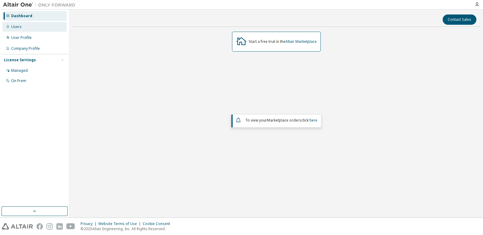 The height and width of the screenshot is (235, 483). What do you see at coordinates (120, 224) in the screenshot?
I see `div: Website Terms of Use` at bounding box center [120, 224].